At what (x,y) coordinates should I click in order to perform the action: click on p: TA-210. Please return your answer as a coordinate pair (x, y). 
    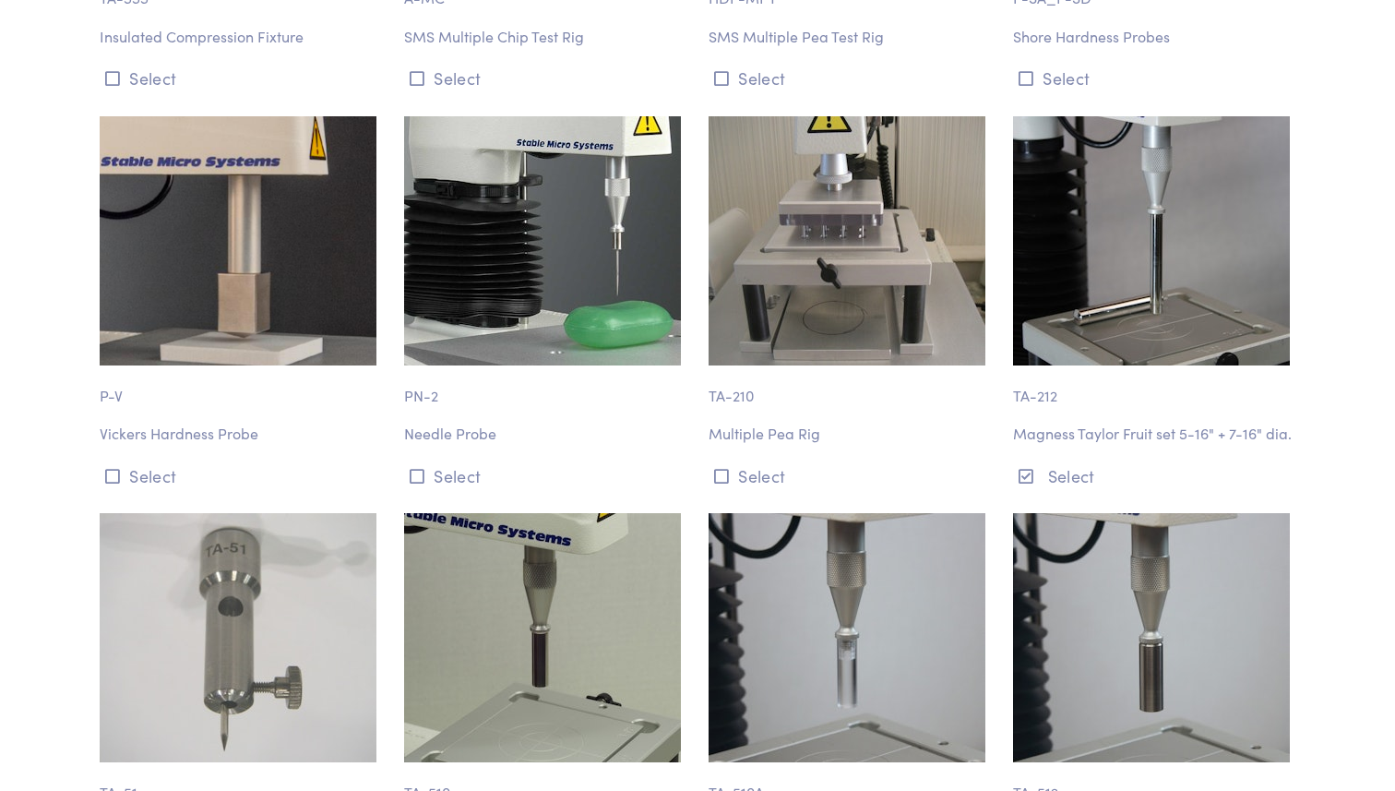
    Looking at the image, I should click on (850, 387).